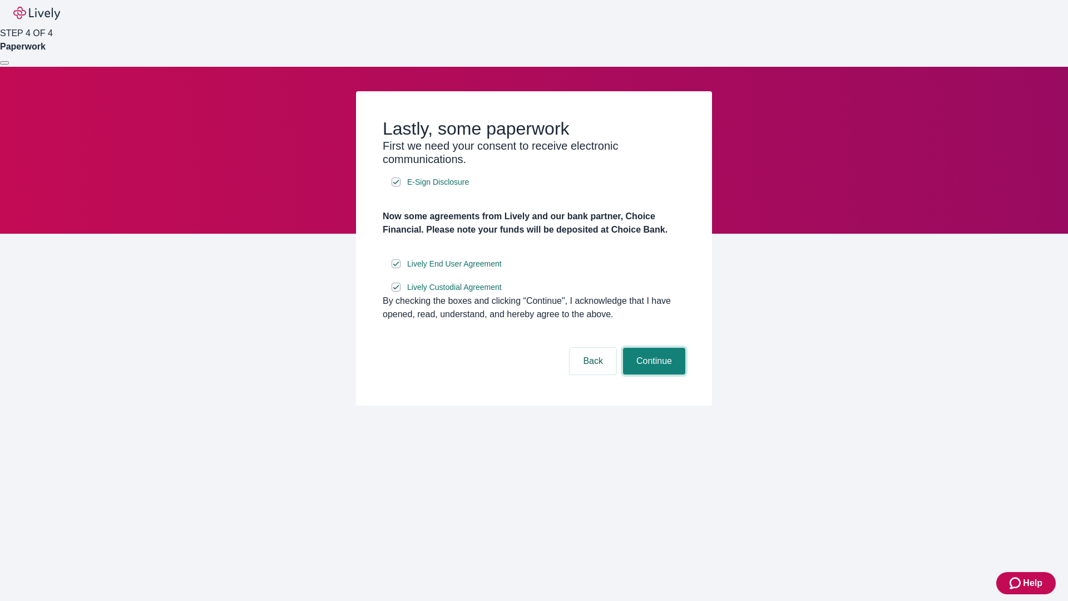 The height and width of the screenshot is (601, 1068). I want to click on svg: Zendesk support icon, so click(1016, 583).